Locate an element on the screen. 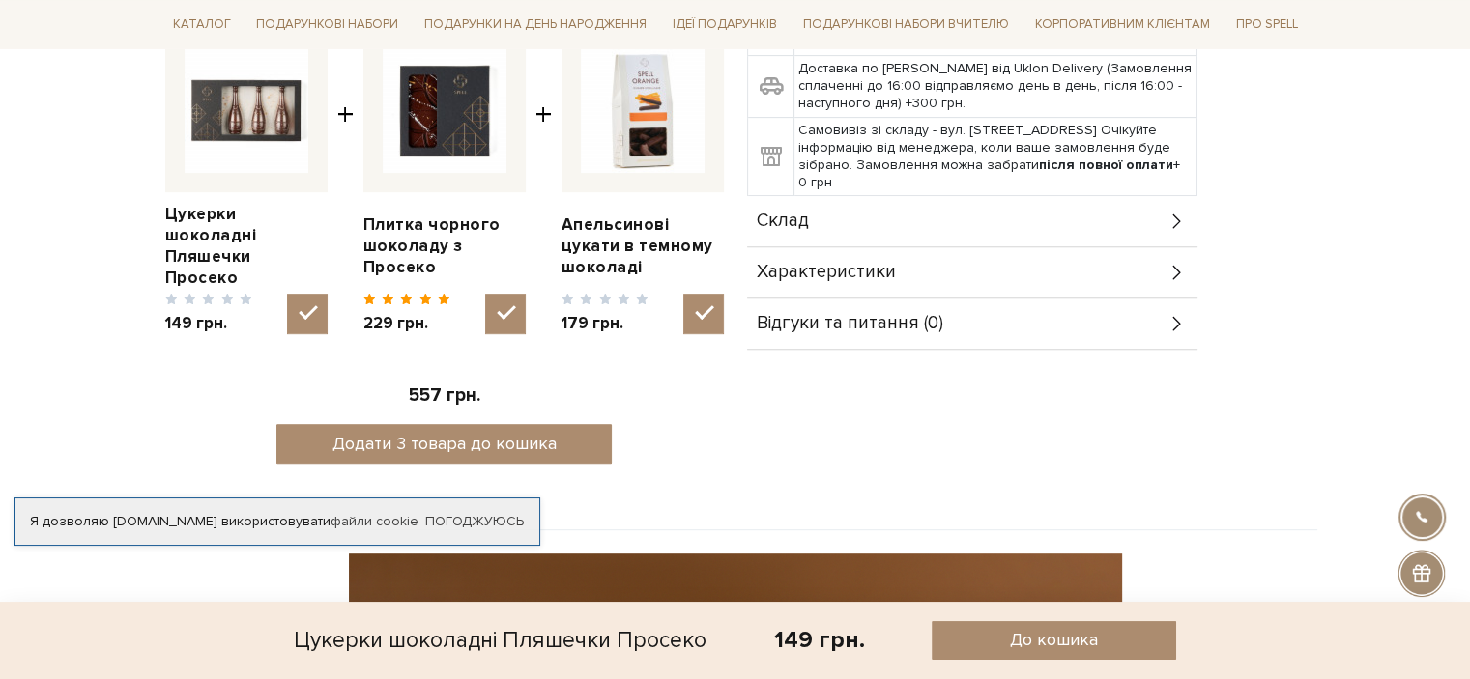  span: Склад is located at coordinates (783, 221).